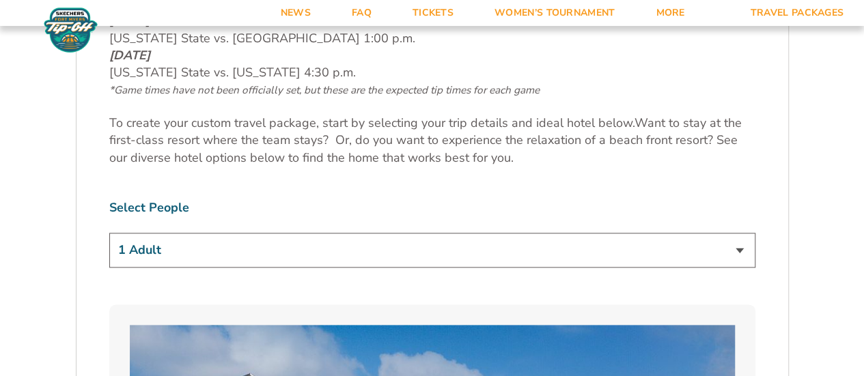 The image size is (864, 376). I want to click on img: Fort Myers Tip-Off, so click(70, 30).